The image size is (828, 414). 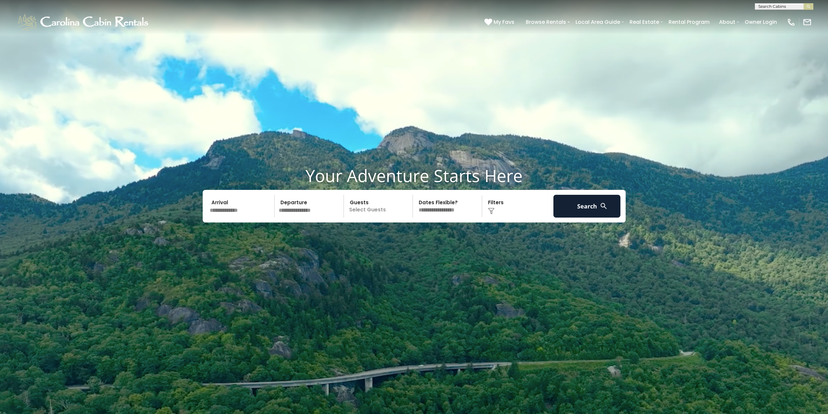 What do you see at coordinates (504, 22) in the screenshot?
I see `span: My Favs` at bounding box center [504, 22].